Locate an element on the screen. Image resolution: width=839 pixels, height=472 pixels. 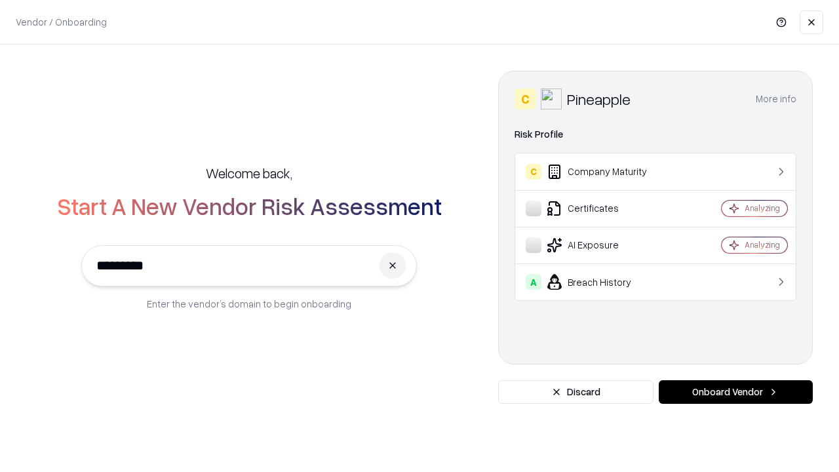
button: Onboard Vendor is located at coordinates (735, 392).